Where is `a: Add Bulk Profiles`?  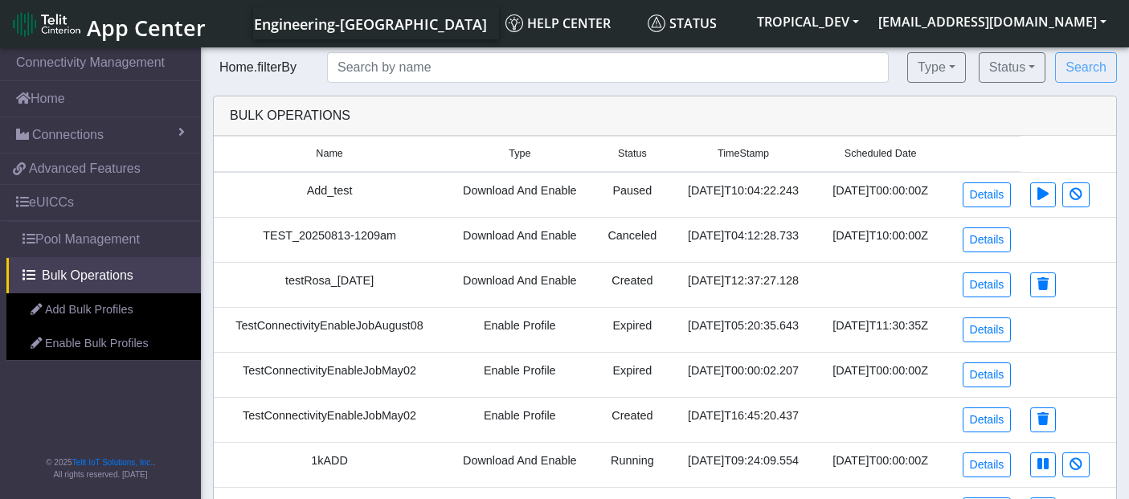 a: Add Bulk Profiles is located at coordinates (104, 310).